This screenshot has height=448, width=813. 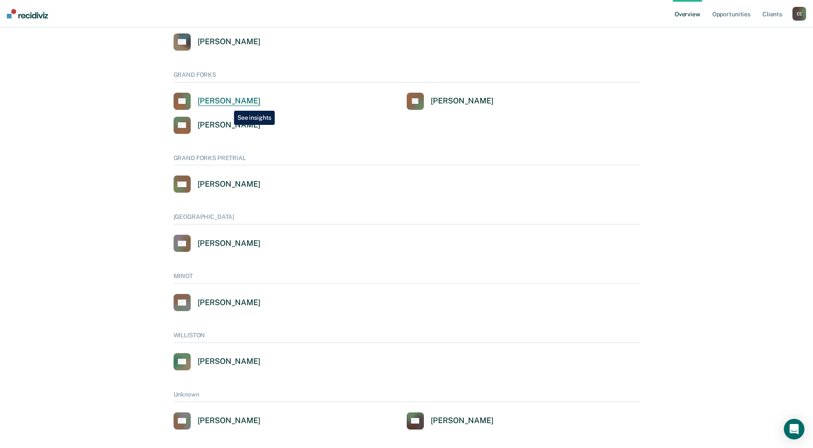 I want to click on div: Open Intercom Messenger, so click(x=794, y=429).